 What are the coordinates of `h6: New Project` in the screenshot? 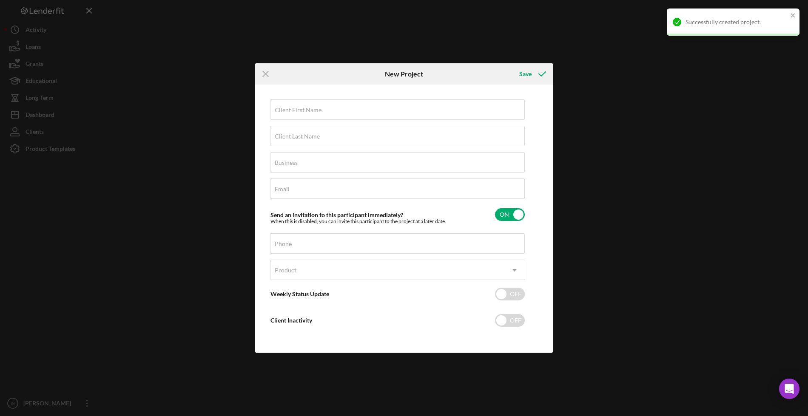 It's located at (404, 74).